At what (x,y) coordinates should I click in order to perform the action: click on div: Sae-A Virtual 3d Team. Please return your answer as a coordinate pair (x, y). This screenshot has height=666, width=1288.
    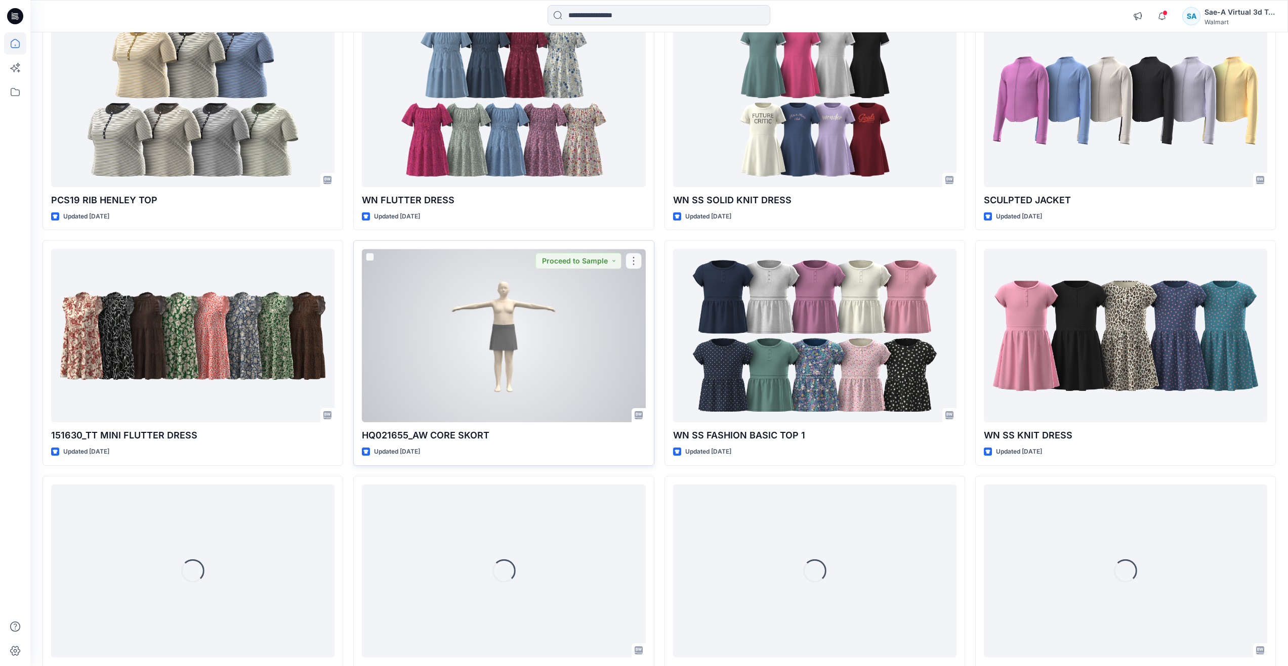
    Looking at the image, I should click on (1240, 12).